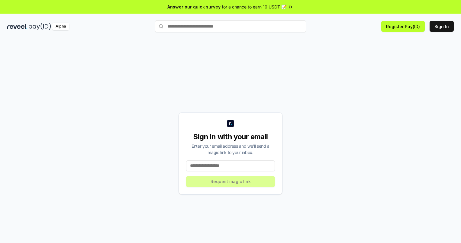 The height and width of the screenshot is (243, 461). Describe the element at coordinates (254, 7) in the screenshot. I see `span: for a chance to earn 10 USDT 📝` at that location.